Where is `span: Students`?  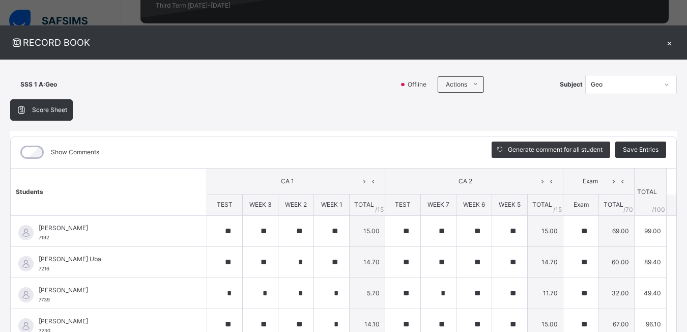
span: Students is located at coordinates (30, 191).